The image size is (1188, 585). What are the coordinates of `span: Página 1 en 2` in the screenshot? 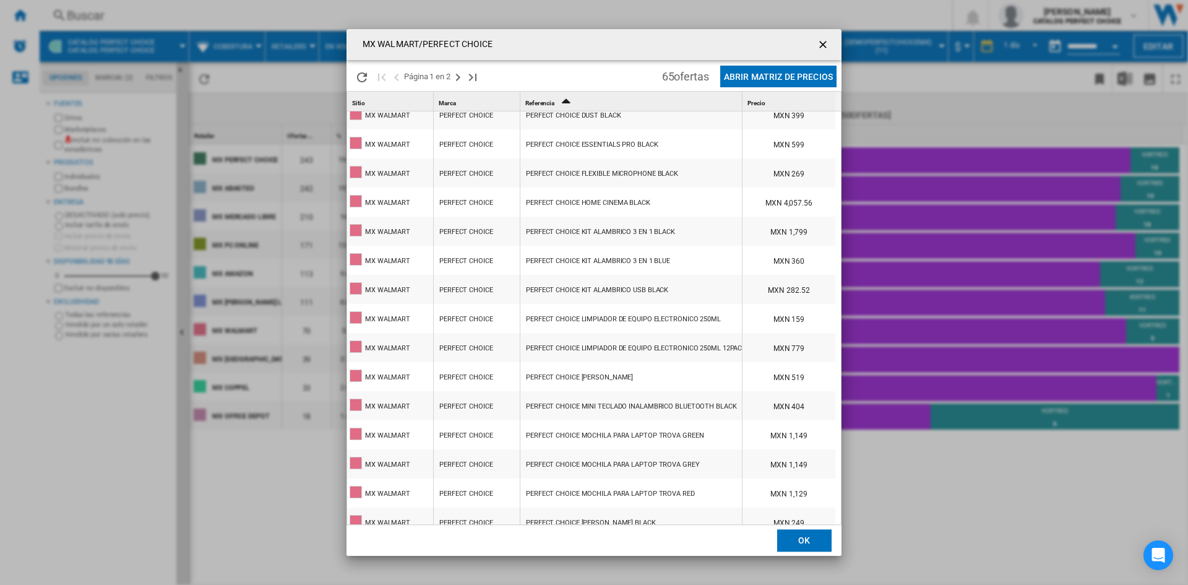 It's located at (427, 76).